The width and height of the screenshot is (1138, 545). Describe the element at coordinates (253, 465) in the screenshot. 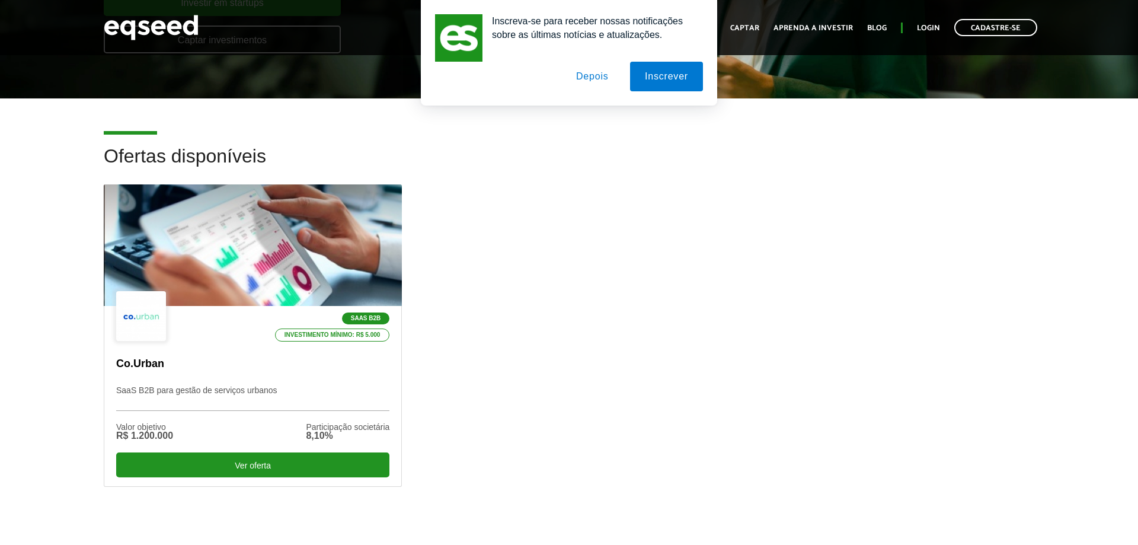

I see `div: Ver oferta` at that location.